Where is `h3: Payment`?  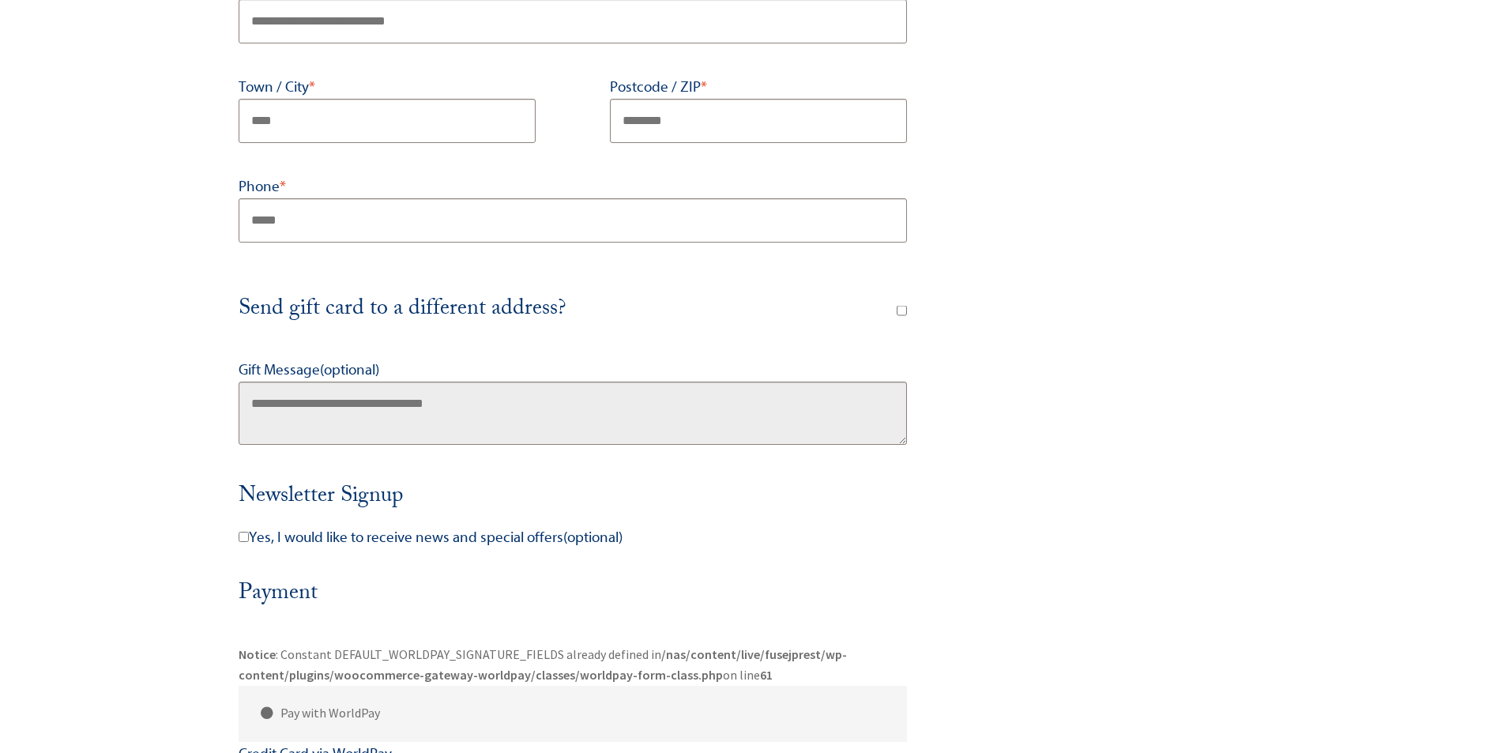 h3: Payment is located at coordinates (573, 601).